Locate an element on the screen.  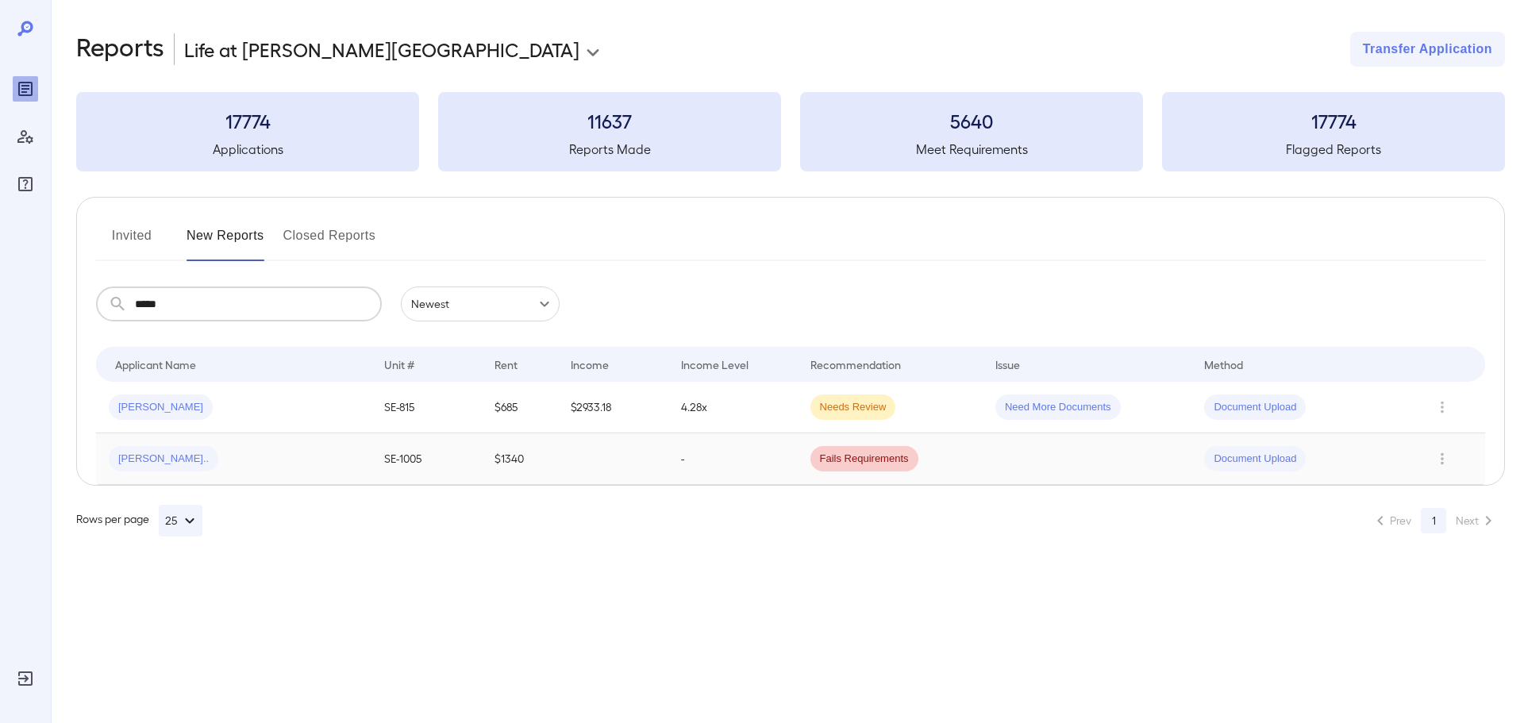
div: Income Level is located at coordinates (714, 364).